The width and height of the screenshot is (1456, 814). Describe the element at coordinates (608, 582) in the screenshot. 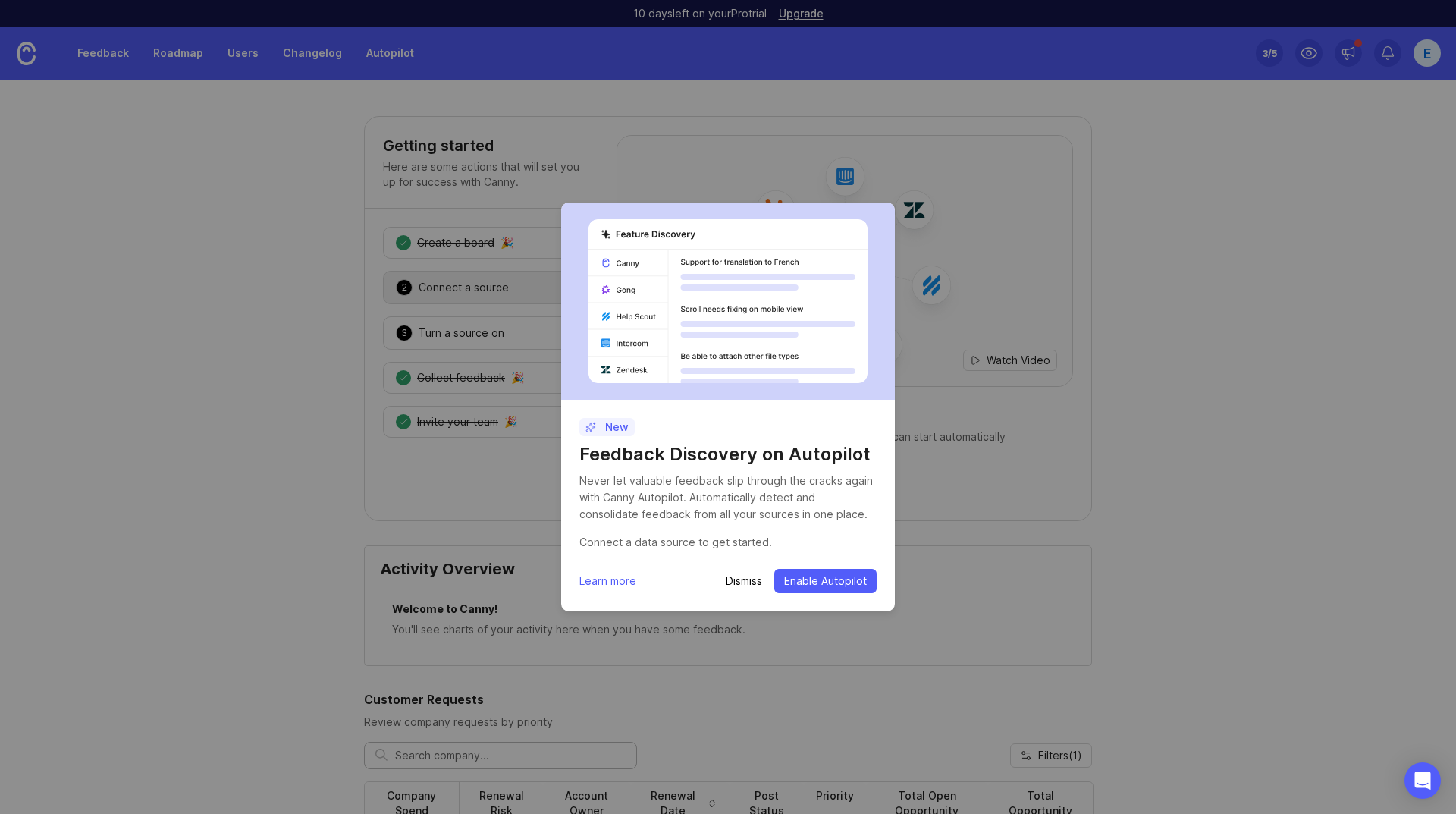

I see `a: Learn more` at that location.